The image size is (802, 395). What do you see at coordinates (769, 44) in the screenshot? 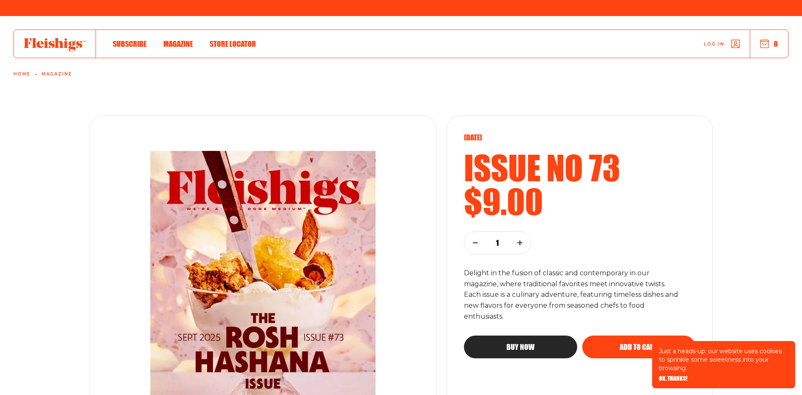
I see `button: 0` at bounding box center [769, 44].